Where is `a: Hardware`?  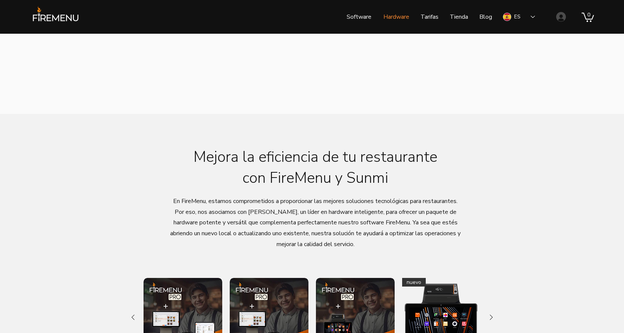
a: Hardware is located at coordinates (396, 17).